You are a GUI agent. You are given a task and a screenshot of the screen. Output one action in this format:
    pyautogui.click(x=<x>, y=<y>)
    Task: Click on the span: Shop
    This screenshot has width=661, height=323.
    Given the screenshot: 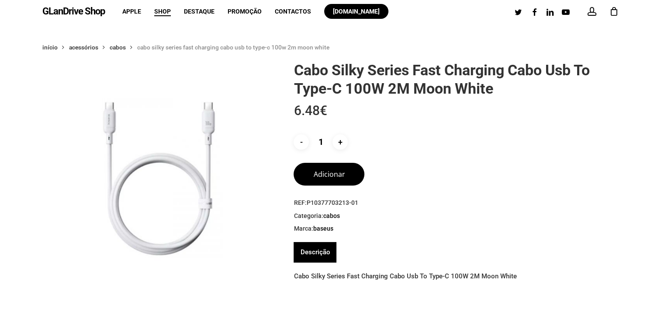 What is the action you would take?
    pyautogui.click(x=163, y=11)
    